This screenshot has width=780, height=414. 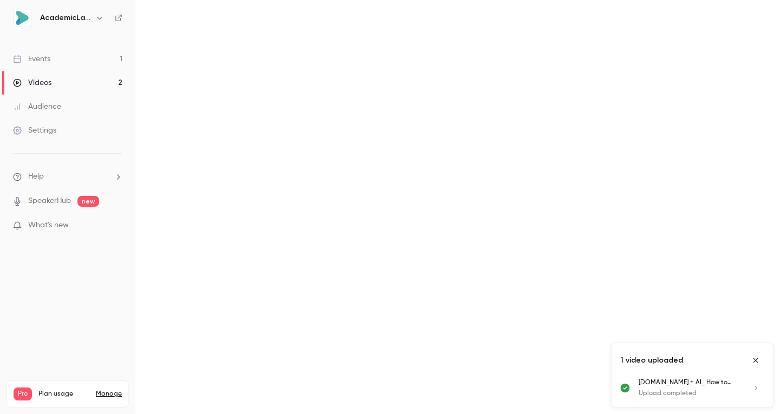 What do you see at coordinates (688, 394) in the screenshot?
I see `p: Upload completed` at bounding box center [688, 394].